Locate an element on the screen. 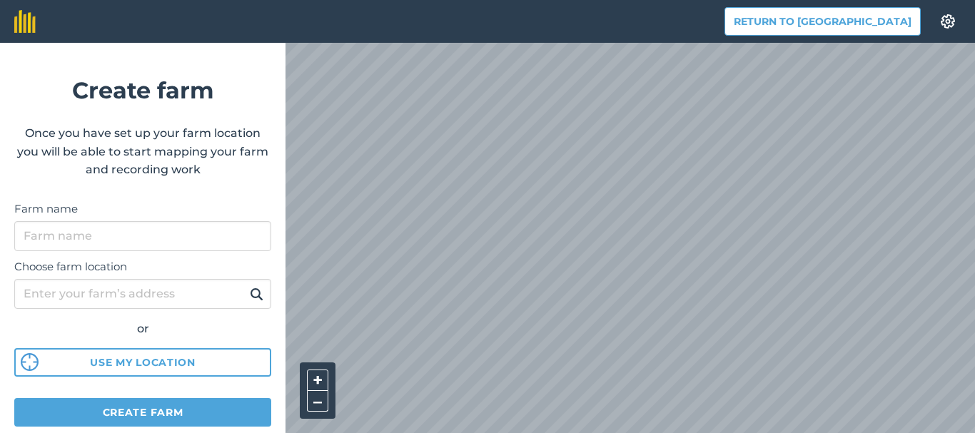 The width and height of the screenshot is (975, 433). img: A cog icon is located at coordinates (948, 21).